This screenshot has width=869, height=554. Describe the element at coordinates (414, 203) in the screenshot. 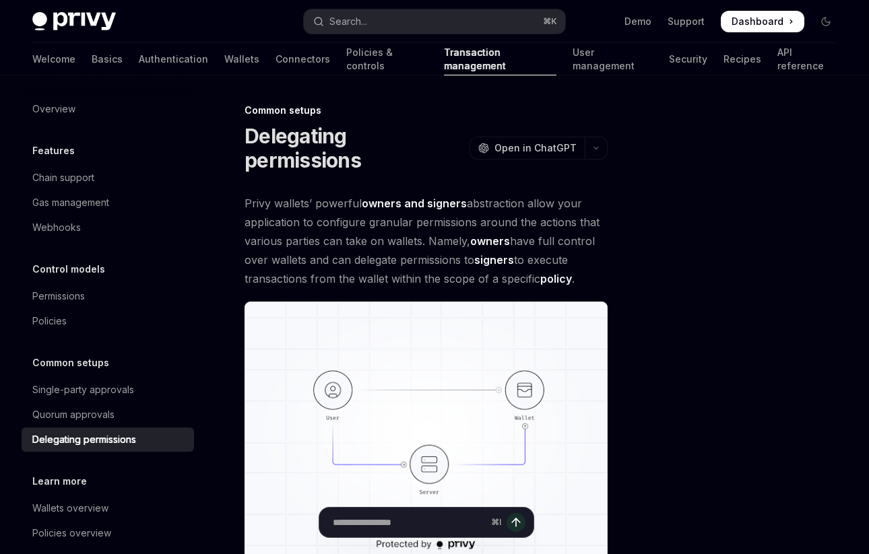

I see `strong: owners and signers` at that location.